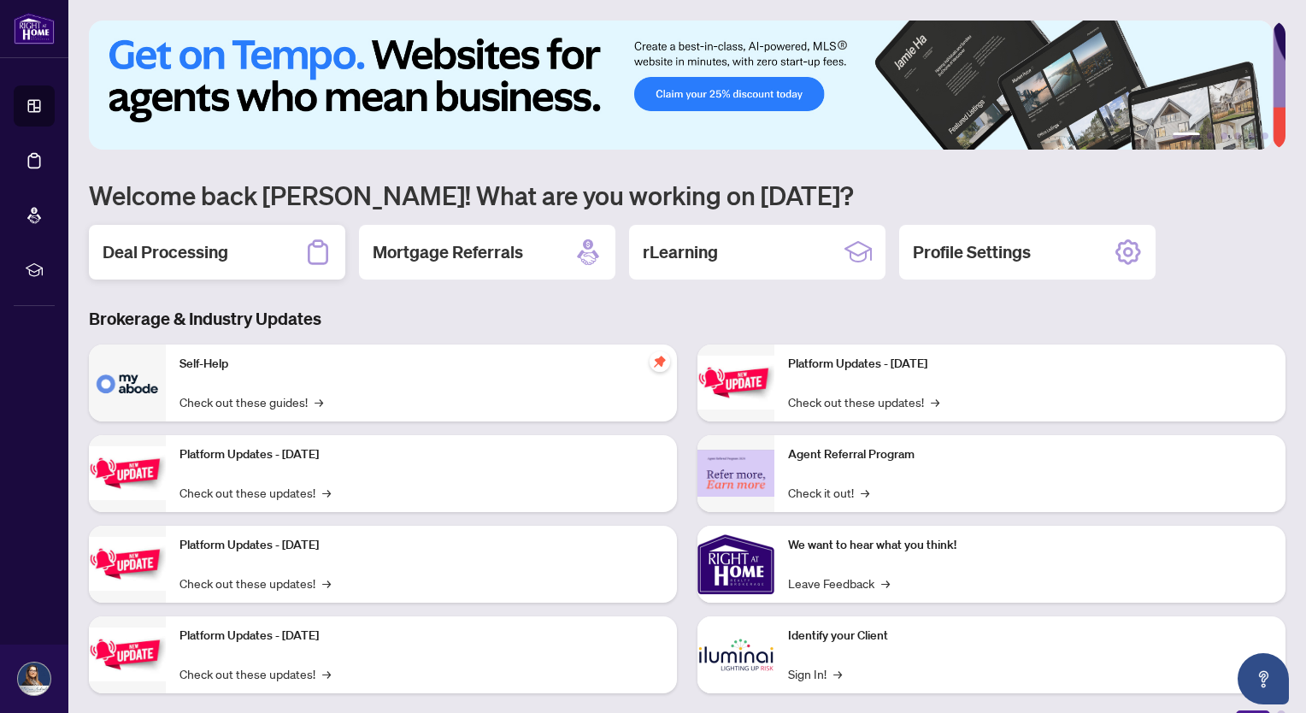 This screenshot has height=713, width=1306. I want to click on button: 5, so click(1252, 136).